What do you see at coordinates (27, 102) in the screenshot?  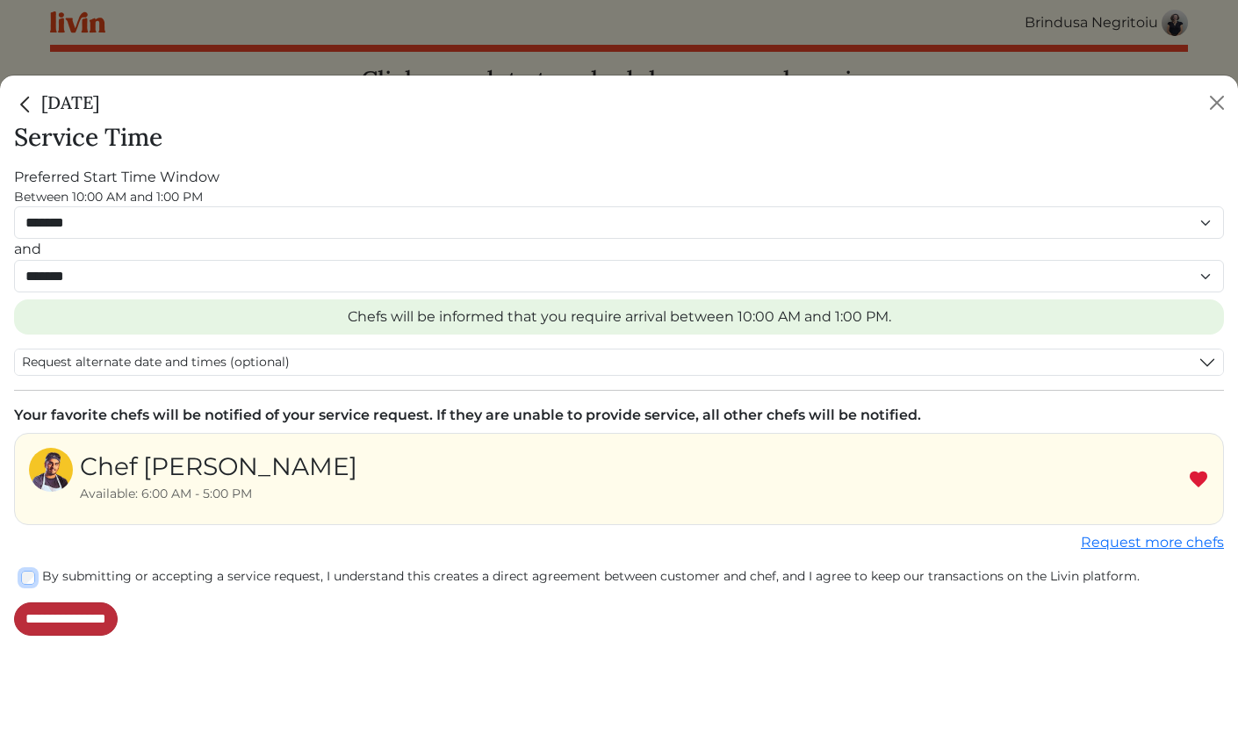 I see `a: Close` at bounding box center [27, 102].